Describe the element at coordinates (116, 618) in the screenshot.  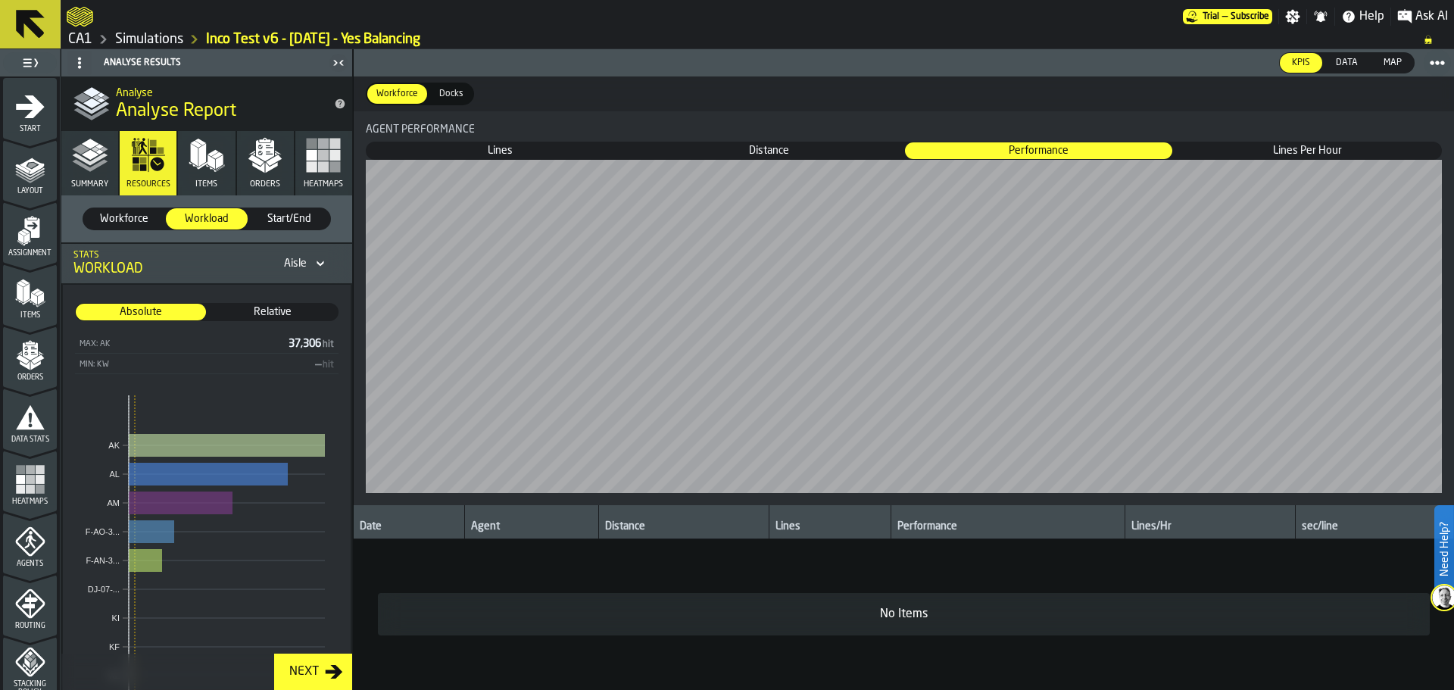
I see `text: KI` at that location.